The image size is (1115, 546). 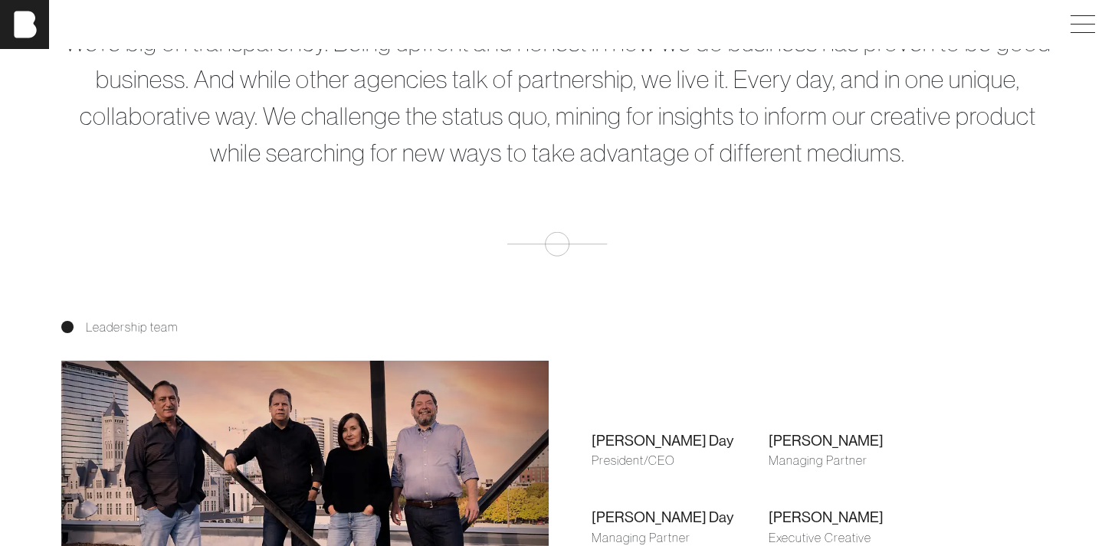 What do you see at coordinates (558, 327) in the screenshot?
I see `div: Leadership team` at bounding box center [558, 327].